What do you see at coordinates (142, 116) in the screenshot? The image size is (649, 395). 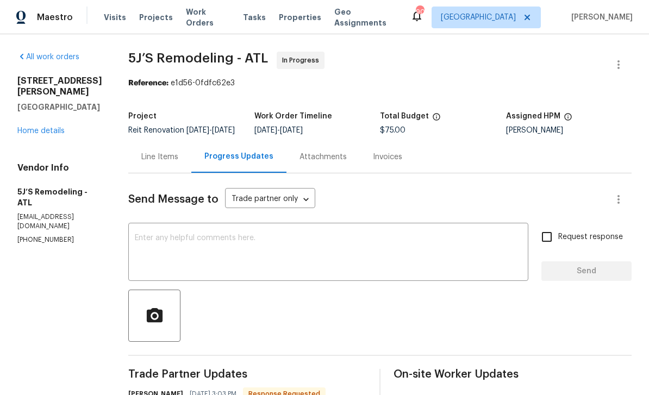 I see `h5: Project` at bounding box center [142, 116].